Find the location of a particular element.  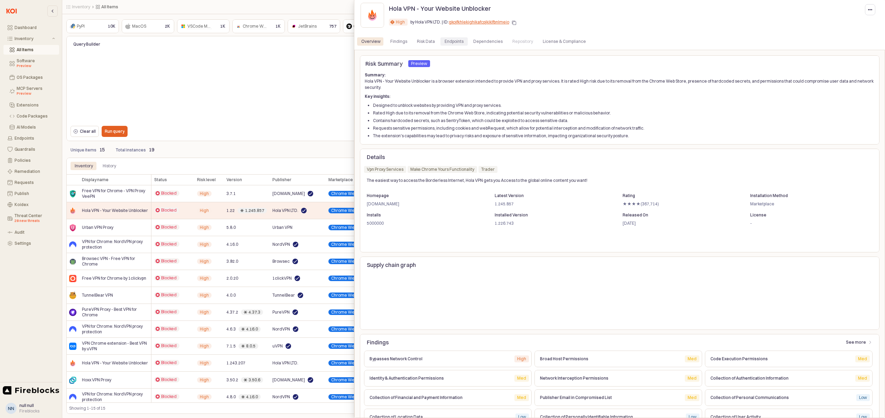

p: Collection of Financial and Payment Information is located at coordinates (439, 397).